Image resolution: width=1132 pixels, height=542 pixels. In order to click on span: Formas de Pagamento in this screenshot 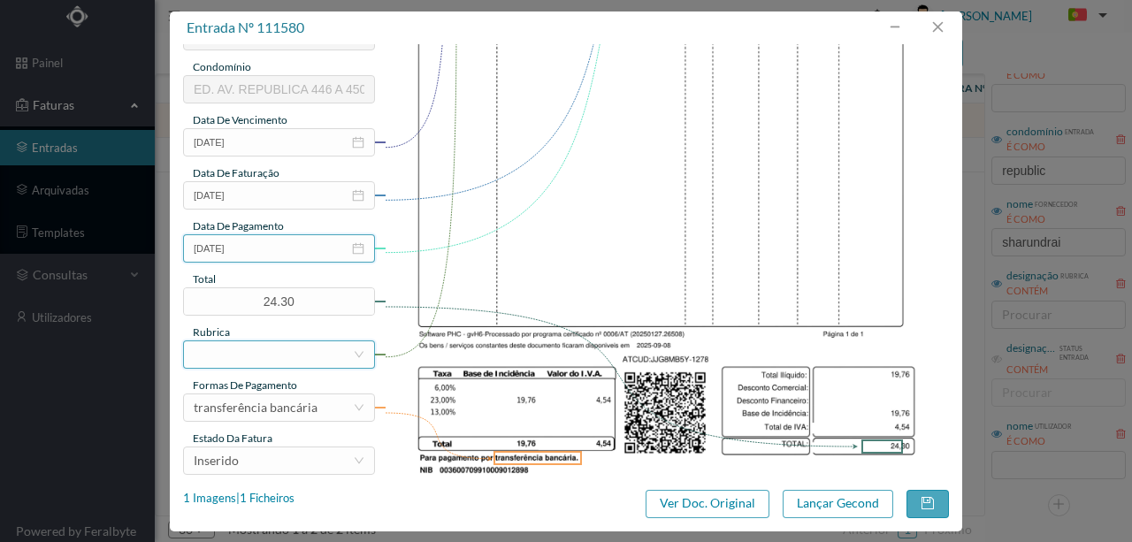, I will do `click(245, 385)`.